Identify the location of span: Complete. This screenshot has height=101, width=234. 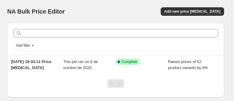
(130, 62).